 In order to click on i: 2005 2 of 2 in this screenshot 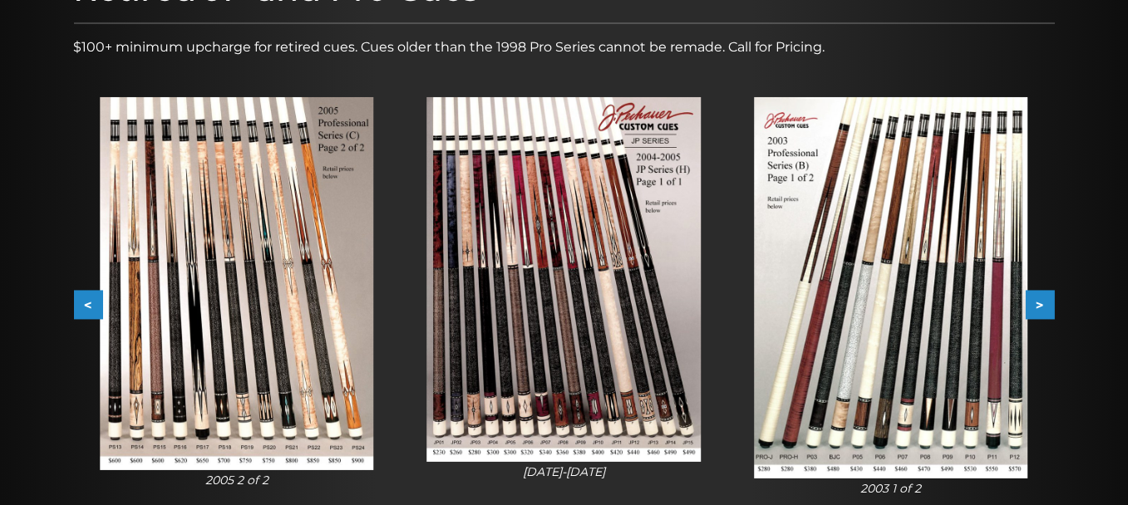, I will do `click(237, 480)`.